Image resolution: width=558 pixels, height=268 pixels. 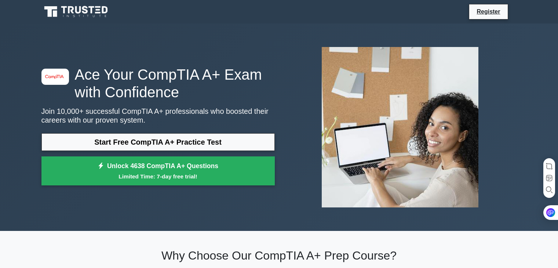 I want to click on a: Start Free CompTIA A+ Practice Test, so click(x=158, y=142).